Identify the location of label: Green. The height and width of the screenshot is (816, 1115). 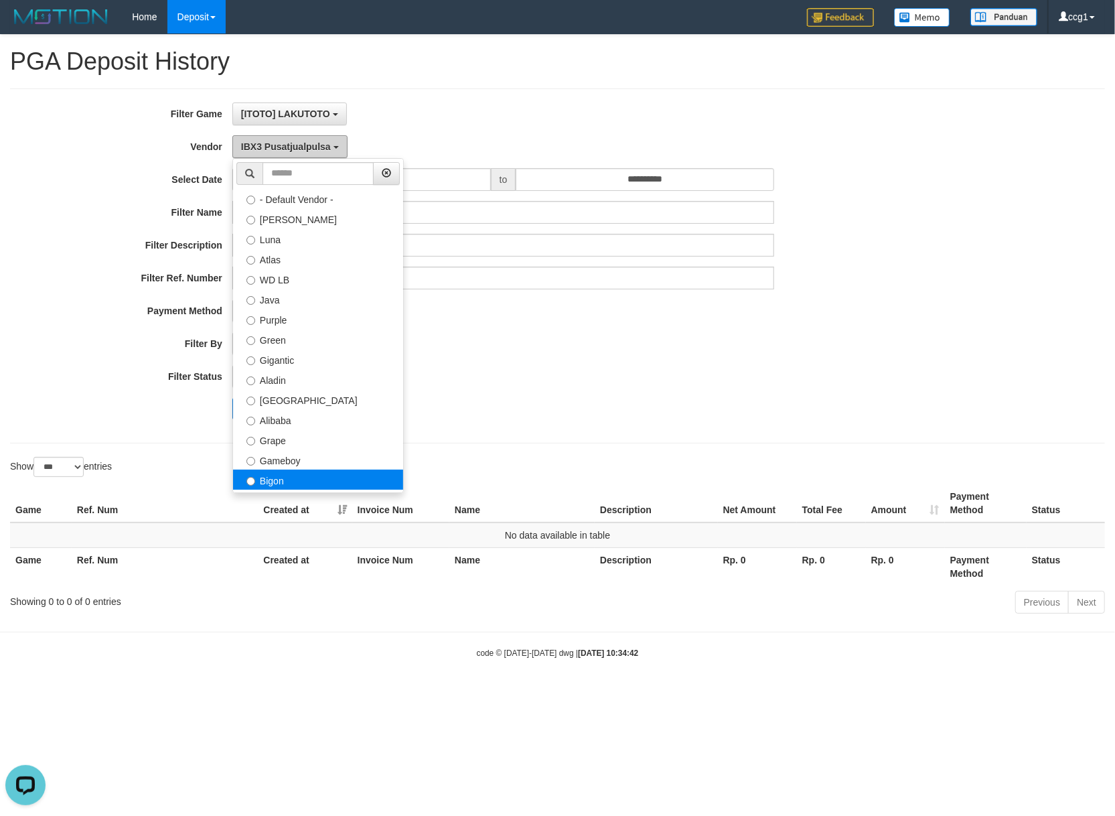
(318, 339).